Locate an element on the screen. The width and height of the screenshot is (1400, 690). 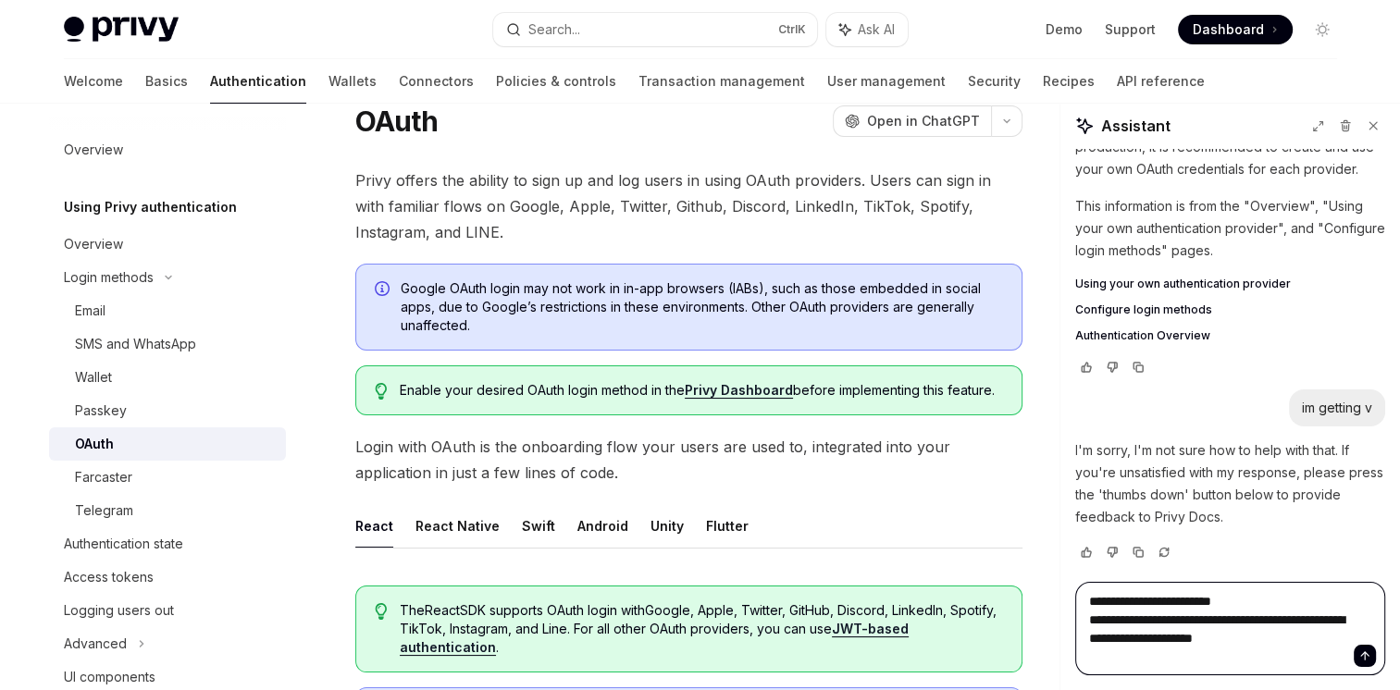
a: Using your own authentication provider is located at coordinates (1230, 284).